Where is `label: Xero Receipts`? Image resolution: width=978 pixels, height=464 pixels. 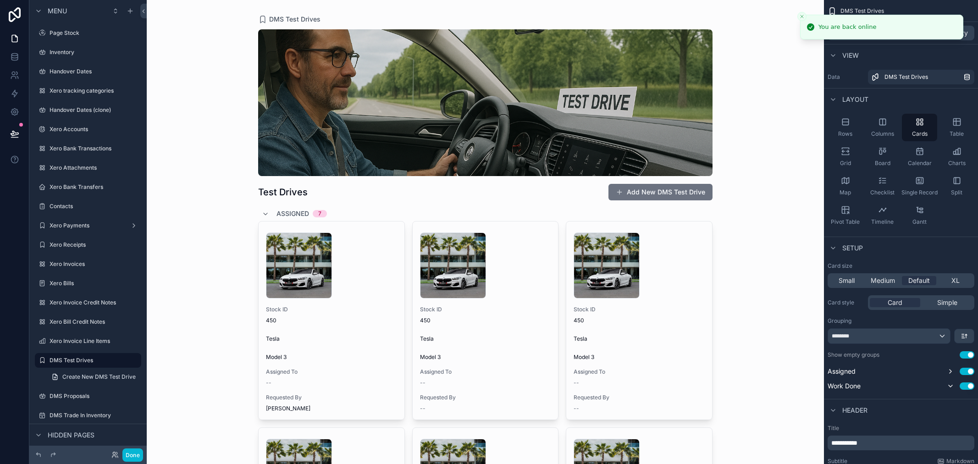
label: Xero Receipts is located at coordinates (94, 245).